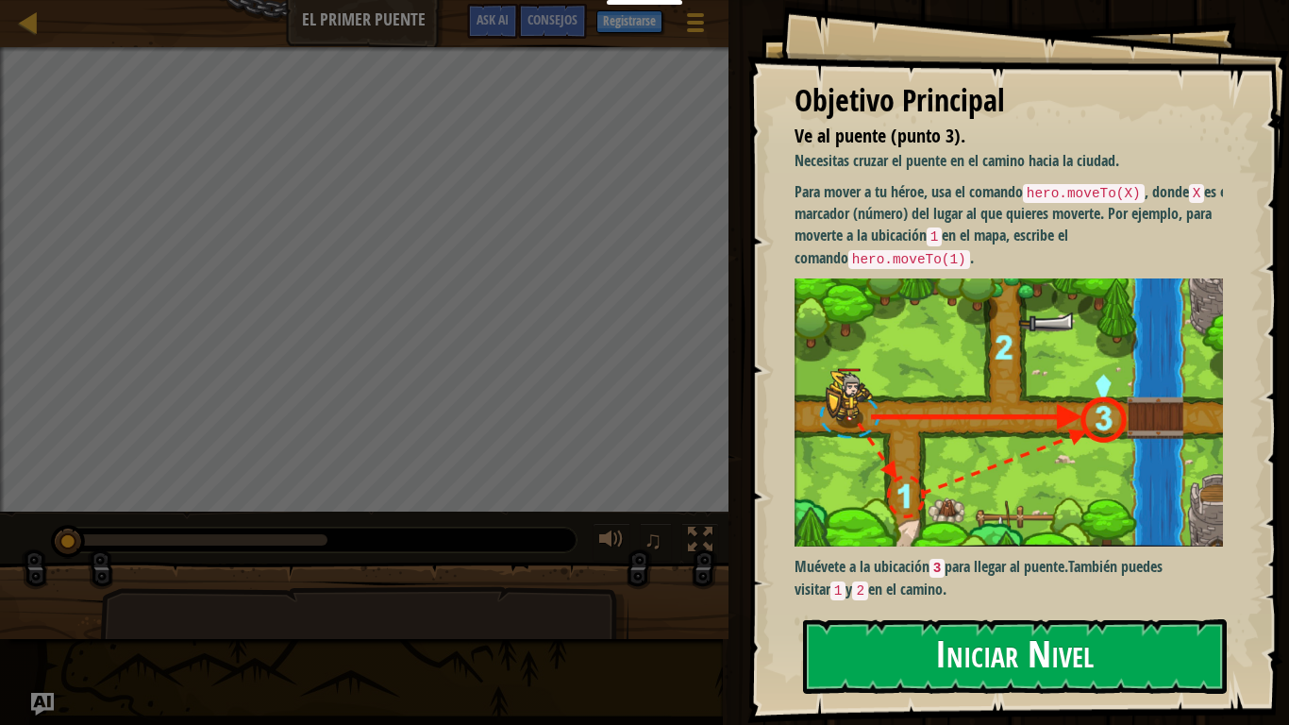  Describe the element at coordinates (1015, 656) in the screenshot. I see `button: Iniciar Nivel` at that location.